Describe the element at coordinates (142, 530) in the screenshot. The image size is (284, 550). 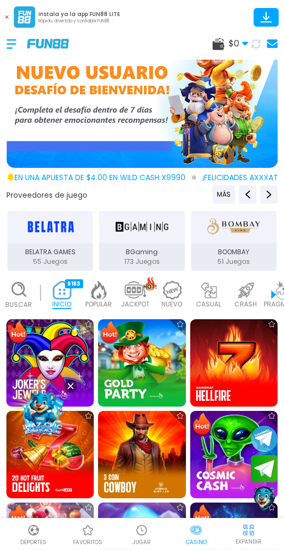
I see `img: Casino Jugar` at that location.